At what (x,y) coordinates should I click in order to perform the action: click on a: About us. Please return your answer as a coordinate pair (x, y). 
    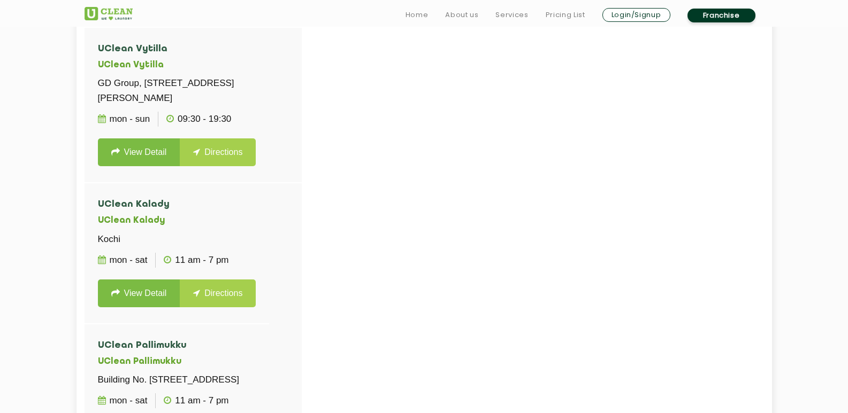
    Looking at the image, I should click on (462, 15).